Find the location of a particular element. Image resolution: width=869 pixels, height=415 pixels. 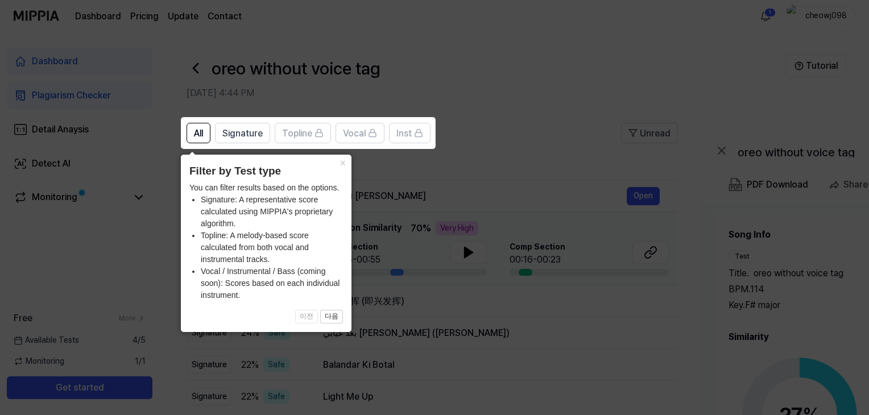

button: Vocal is located at coordinates (360, 133).